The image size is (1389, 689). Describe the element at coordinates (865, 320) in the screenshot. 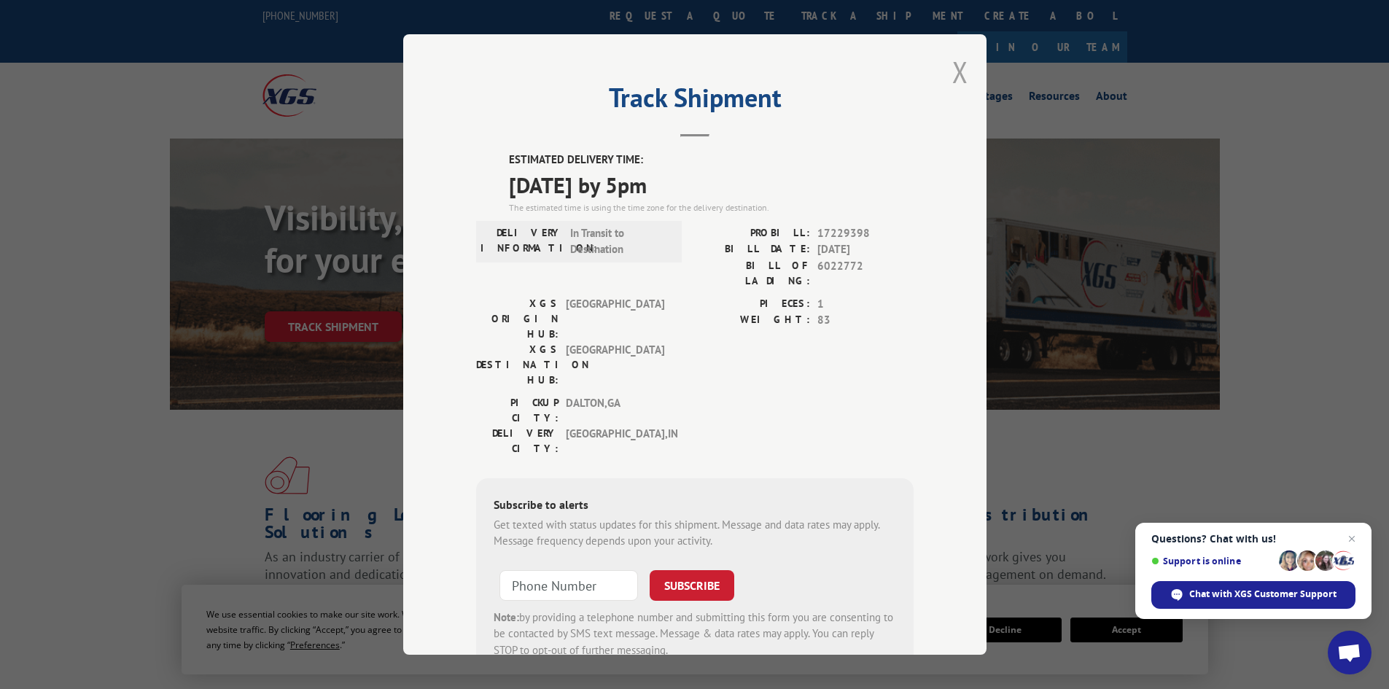

I see `span: 83` at that location.